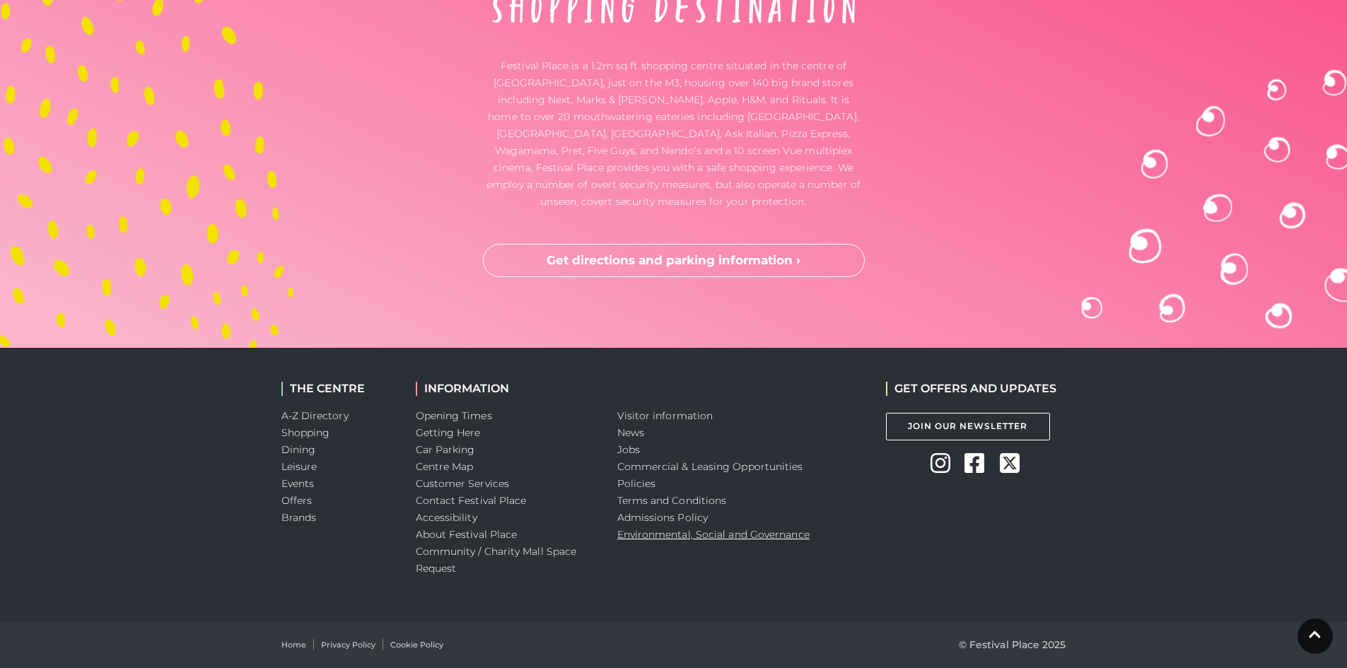 This screenshot has height=668, width=1347. I want to click on a: Visitor information, so click(666, 416).